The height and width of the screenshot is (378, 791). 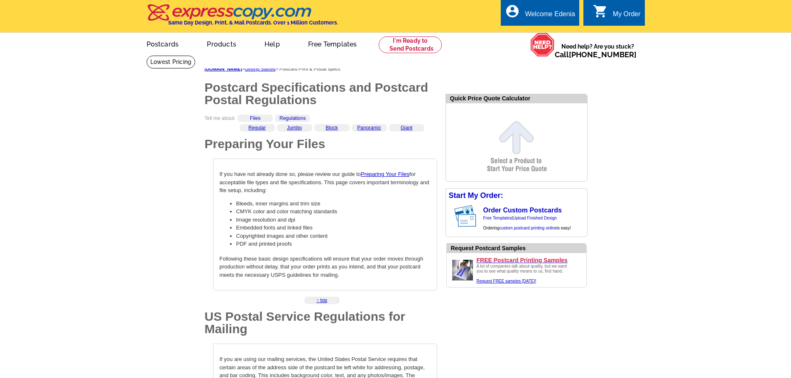 I want to click on h1: US Postal Service Regulations for Mailing, so click(x=321, y=323).